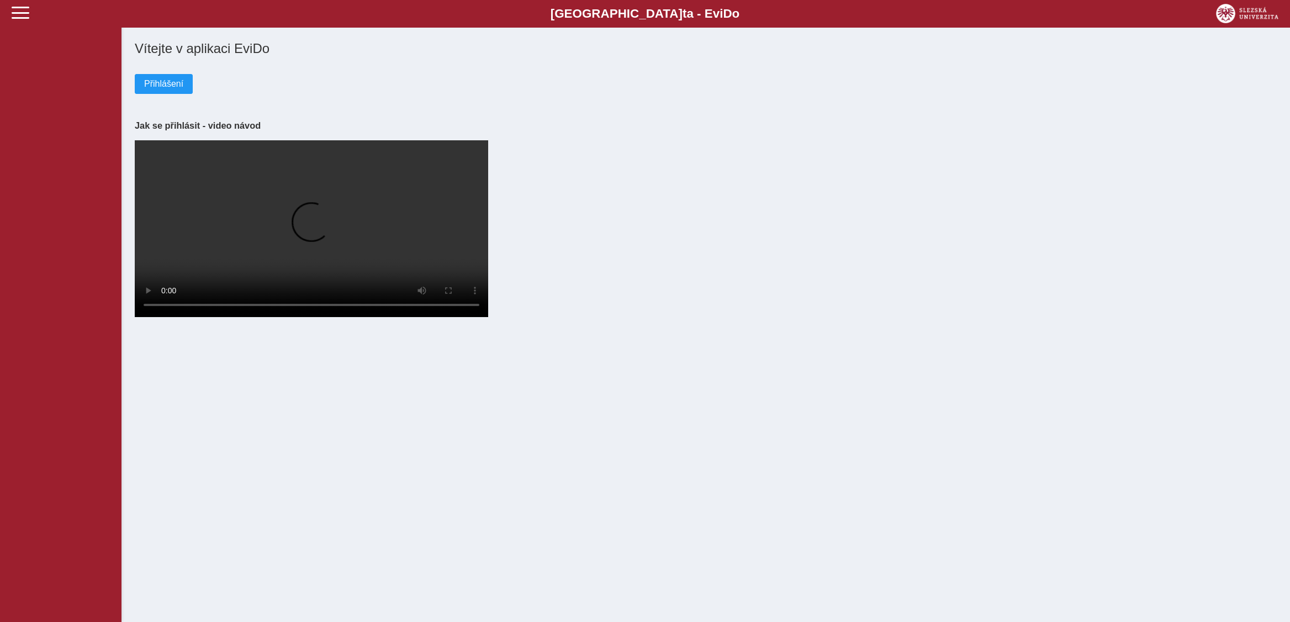 The width and height of the screenshot is (1290, 622). I want to click on button: Přihlášení, so click(163, 84).